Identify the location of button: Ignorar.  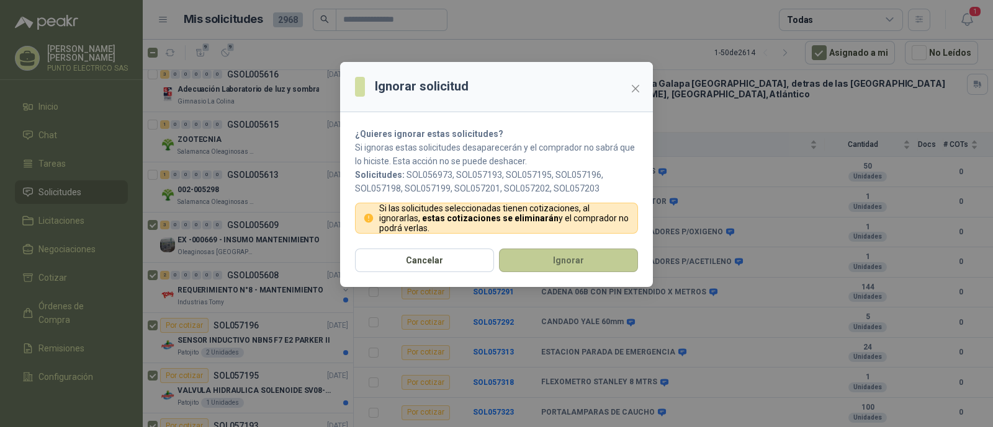
(568, 261).